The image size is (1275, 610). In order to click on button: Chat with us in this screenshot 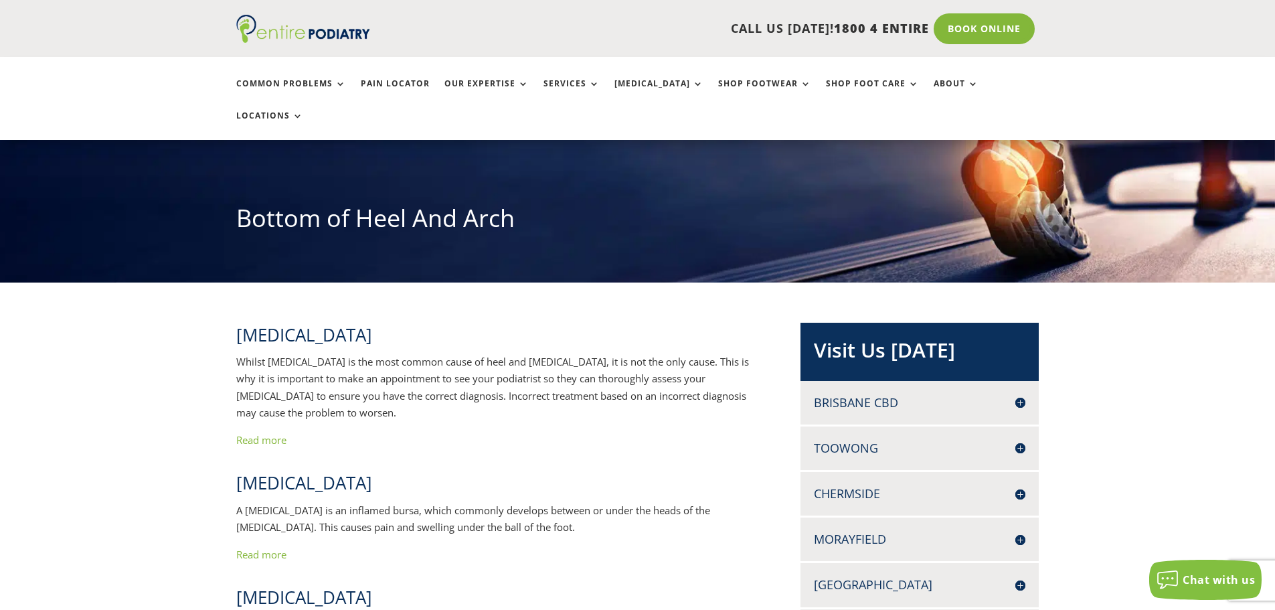, I will do `click(1206, 580)`.